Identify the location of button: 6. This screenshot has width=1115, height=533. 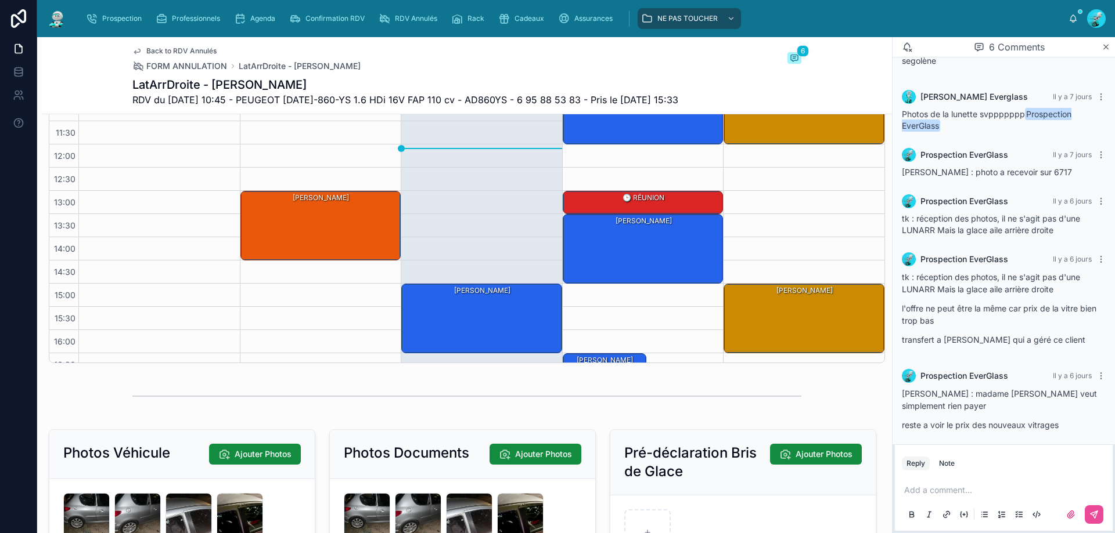
(794, 59).